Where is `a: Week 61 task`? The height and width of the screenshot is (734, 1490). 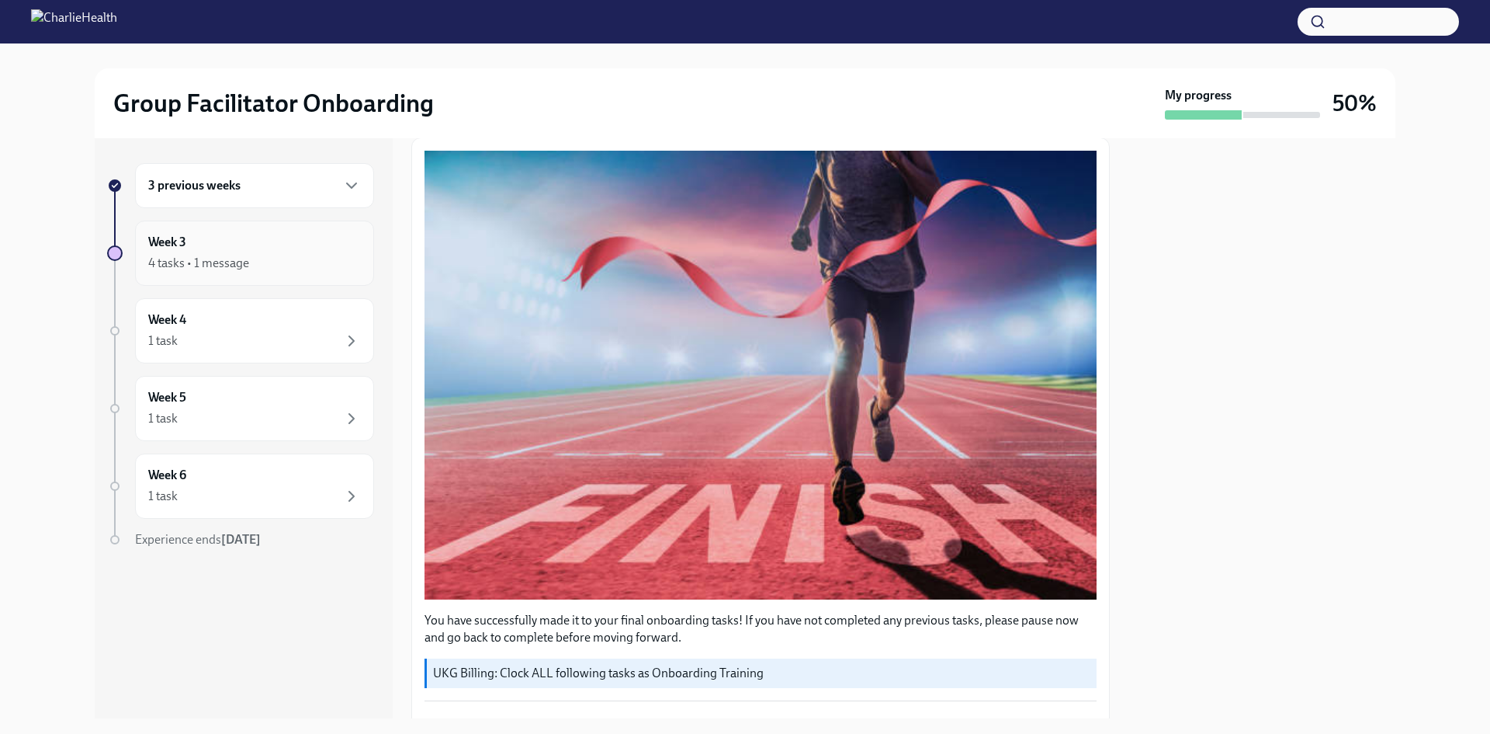
a: Week 61 task is located at coordinates (241, 486).